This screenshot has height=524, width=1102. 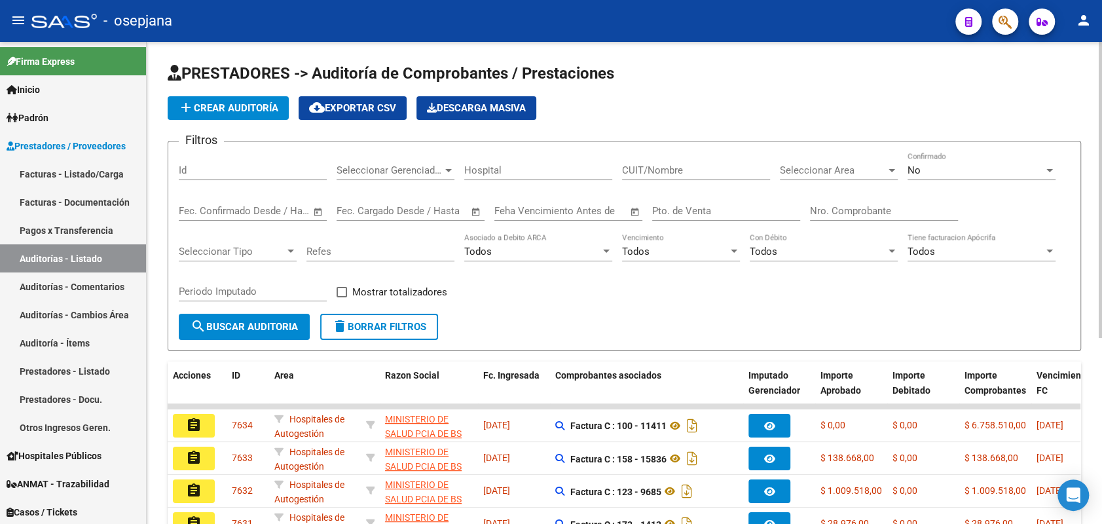 What do you see at coordinates (242, 490) in the screenshot?
I see `span: 7632` at bounding box center [242, 490].